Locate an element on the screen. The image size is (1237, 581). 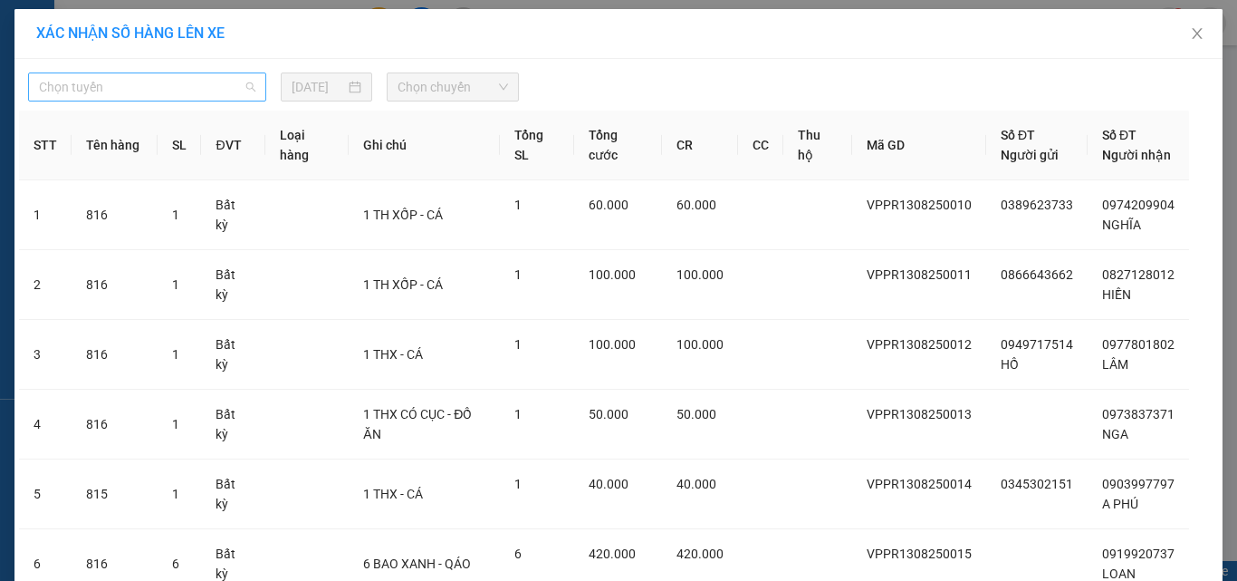
th: Tổng cước is located at coordinates (619, 145).